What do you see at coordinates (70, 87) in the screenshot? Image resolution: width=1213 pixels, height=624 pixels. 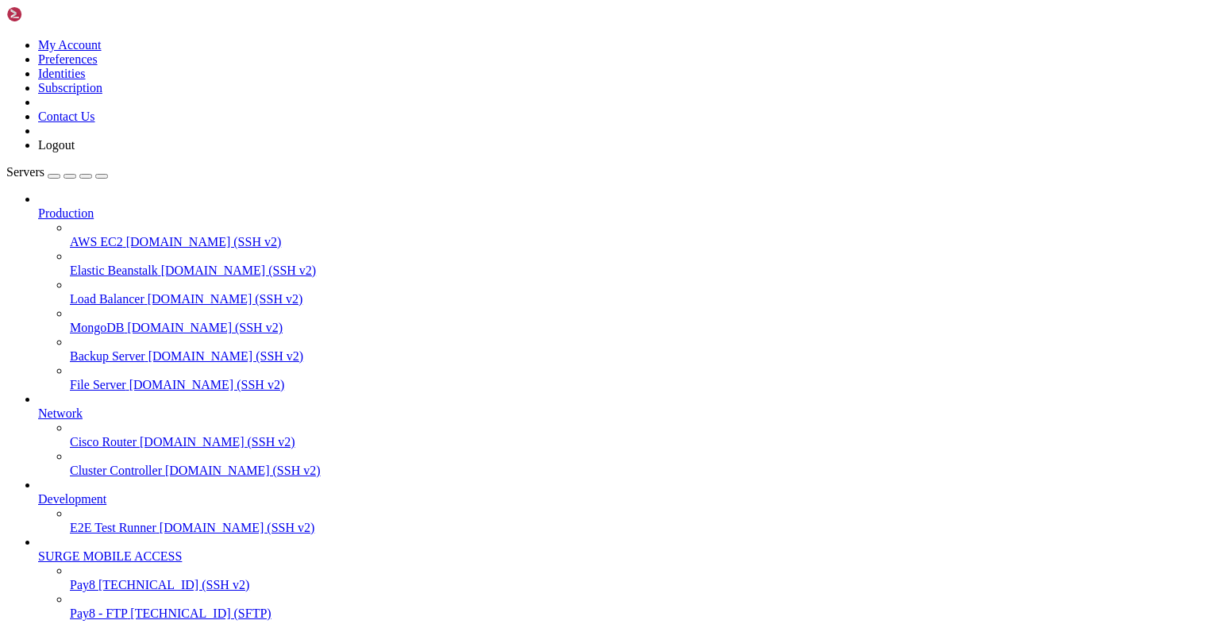 I see `a: Subscription` at bounding box center [70, 87].